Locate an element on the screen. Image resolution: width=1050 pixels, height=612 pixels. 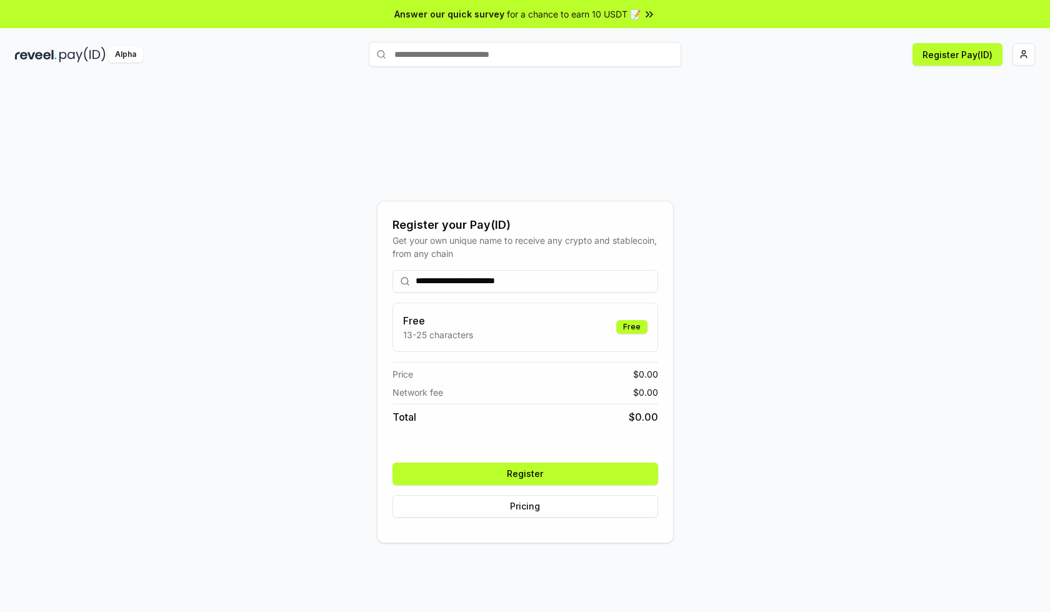
div: Alpha is located at coordinates (126, 54).